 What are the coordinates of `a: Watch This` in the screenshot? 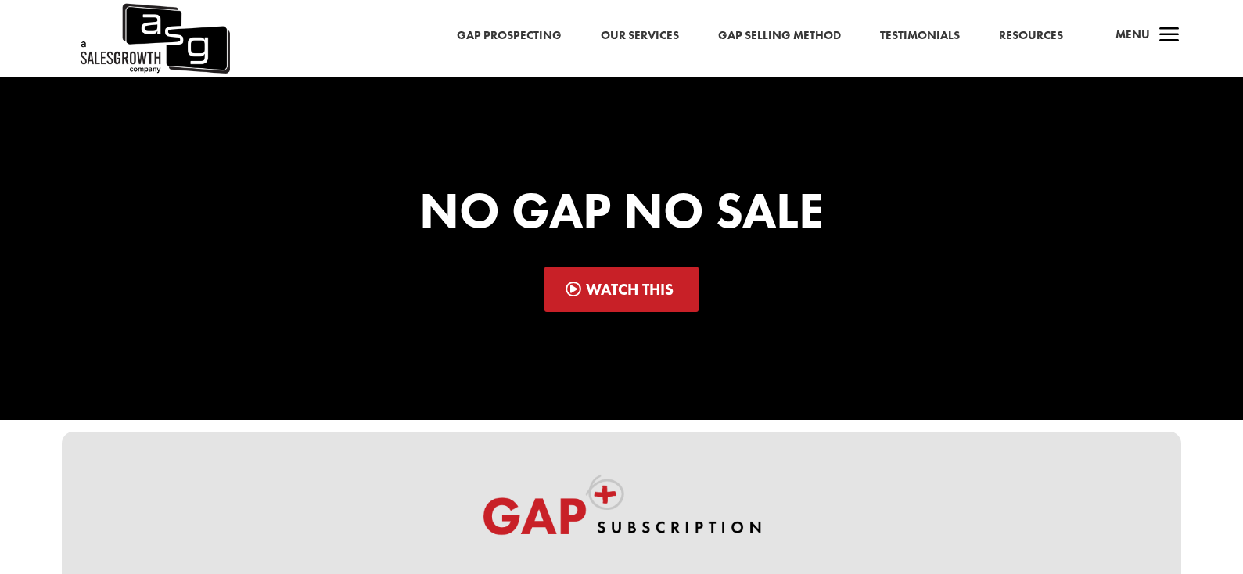 It's located at (621, 290).